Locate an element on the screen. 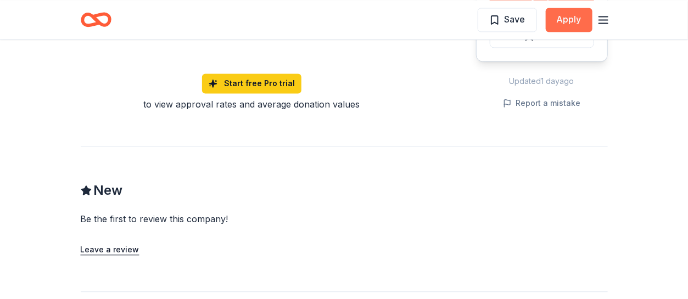 The height and width of the screenshot is (299, 688). div: Be the first to review this company! is located at coordinates (221, 219).